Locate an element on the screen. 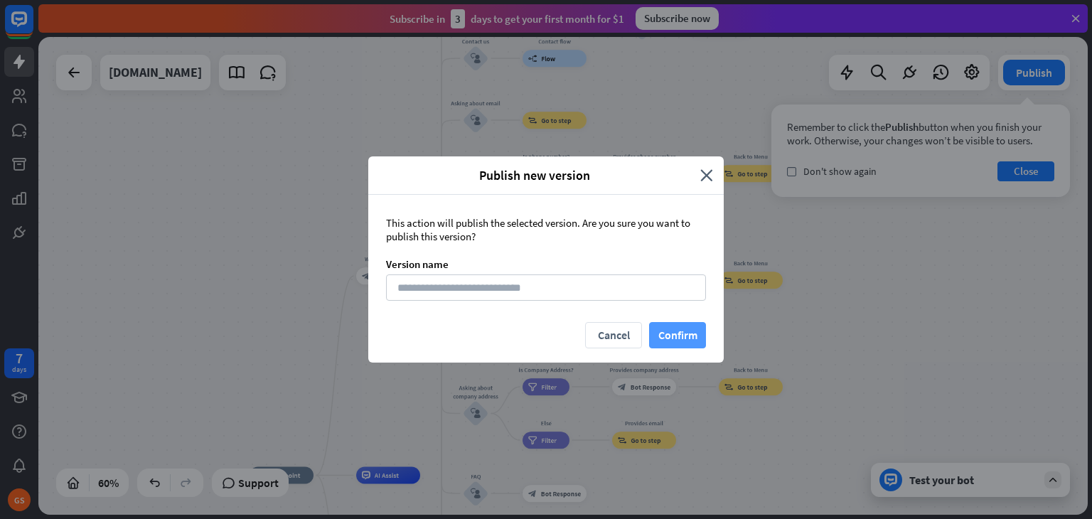 The height and width of the screenshot is (519, 1092). div: This action will publish the selected version. Are you sure you want to publish this version? is located at coordinates (546, 230).